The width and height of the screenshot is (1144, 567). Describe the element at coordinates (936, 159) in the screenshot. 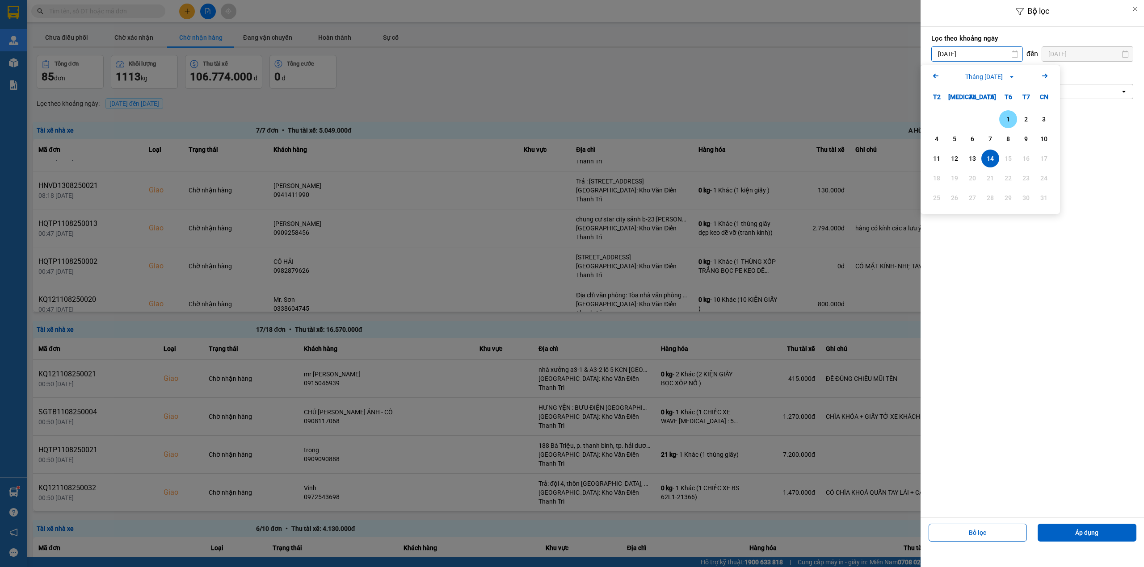

I see `div: 11` at that location.